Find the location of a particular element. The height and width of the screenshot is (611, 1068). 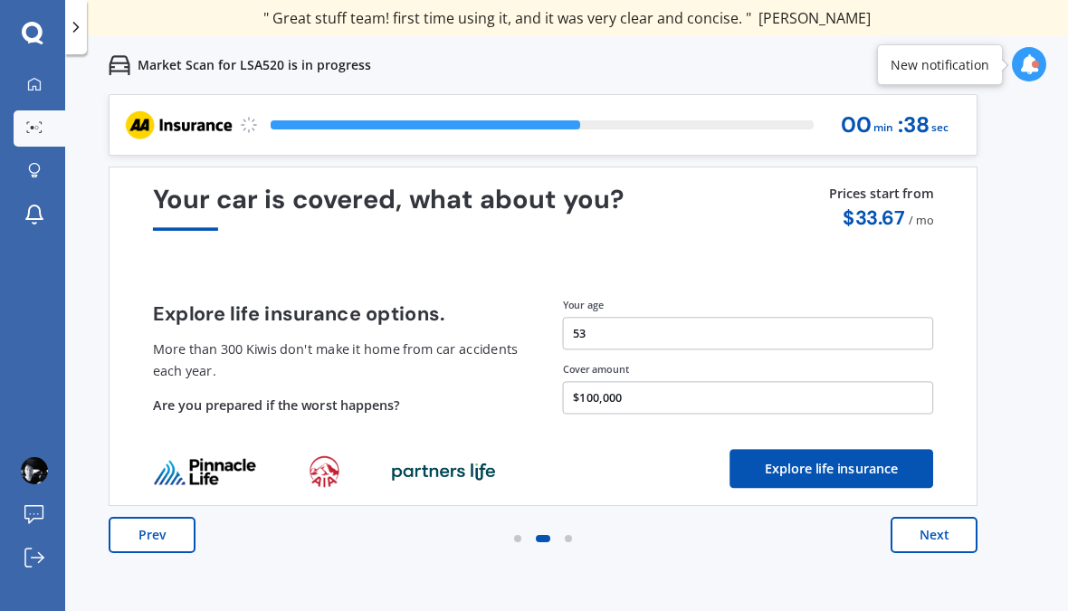

div: Cover amount is located at coordinates (749, 370).